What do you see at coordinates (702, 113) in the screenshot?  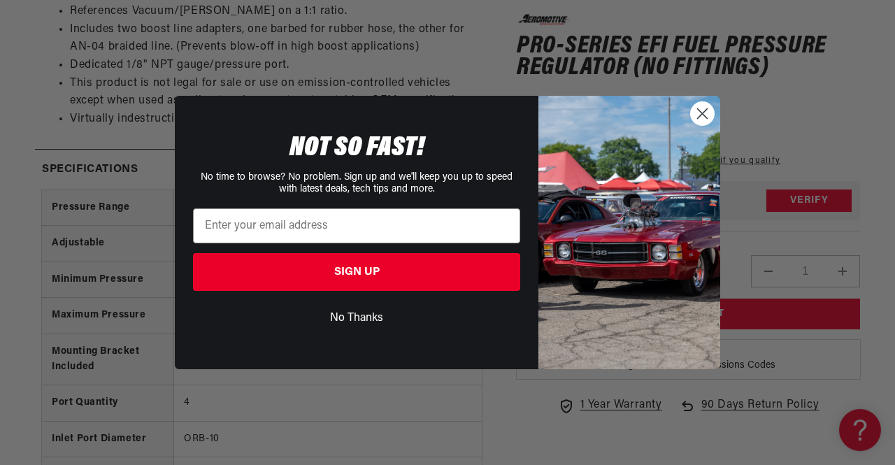 I see `button: Close dialog` at bounding box center [702, 113].